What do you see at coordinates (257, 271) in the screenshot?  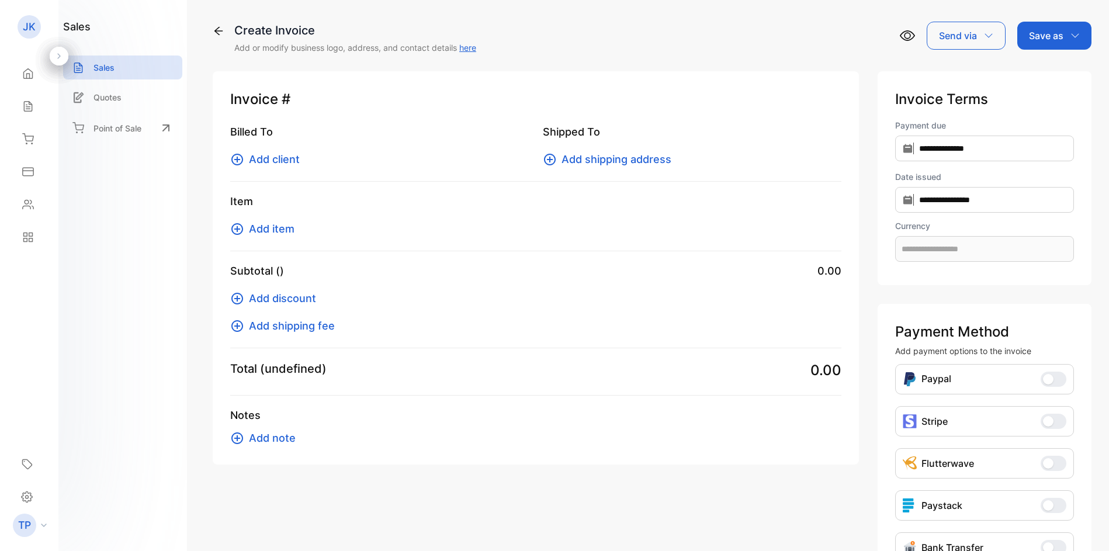 I see `p: Subtotal ()` at bounding box center [257, 271].